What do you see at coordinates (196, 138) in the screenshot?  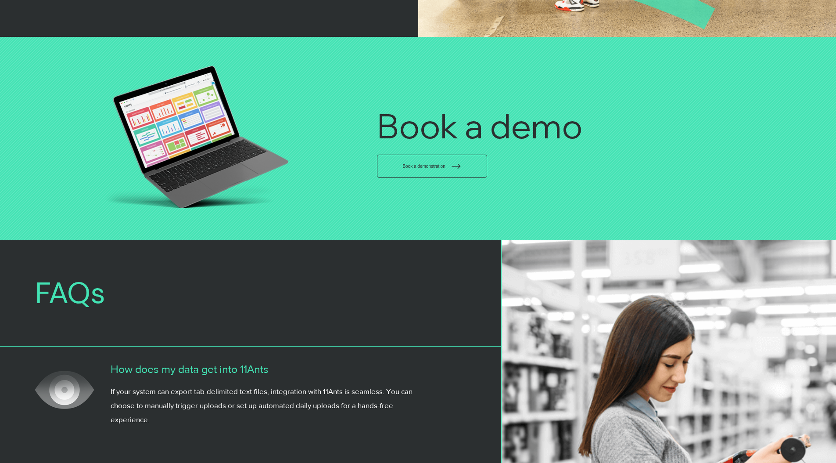 I see `img: 11ants-website-mock_03.png` at bounding box center [196, 138].